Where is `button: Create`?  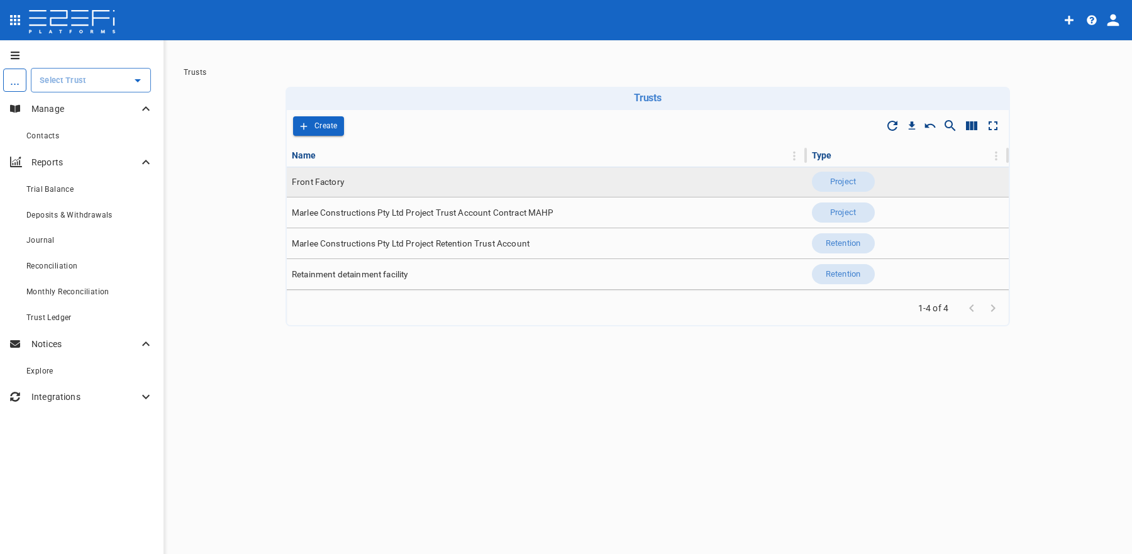 button: Create is located at coordinates (318, 126).